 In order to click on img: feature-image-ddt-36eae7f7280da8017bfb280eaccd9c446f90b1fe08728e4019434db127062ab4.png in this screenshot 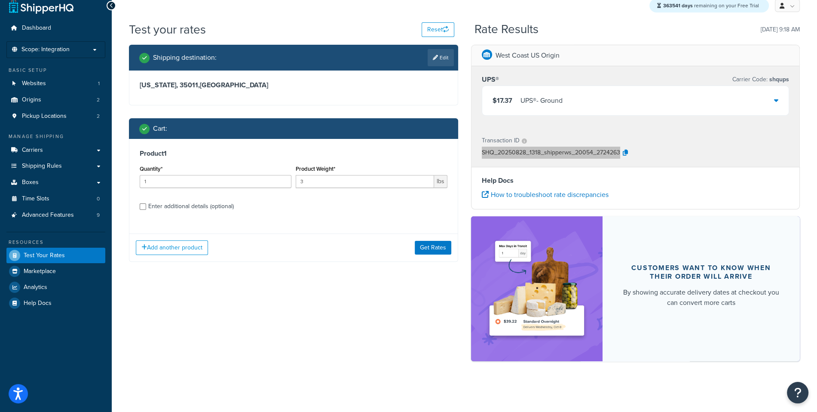, I will do `click(537, 289)`.